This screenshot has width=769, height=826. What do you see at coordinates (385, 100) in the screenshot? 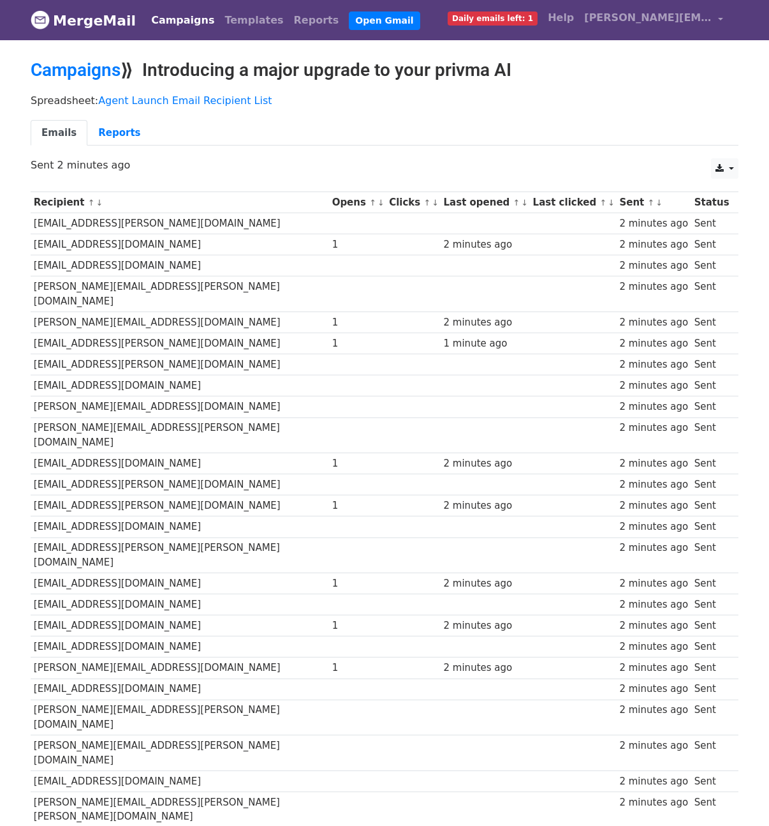
I see `p: Spreadsheet:` at bounding box center [385, 100].